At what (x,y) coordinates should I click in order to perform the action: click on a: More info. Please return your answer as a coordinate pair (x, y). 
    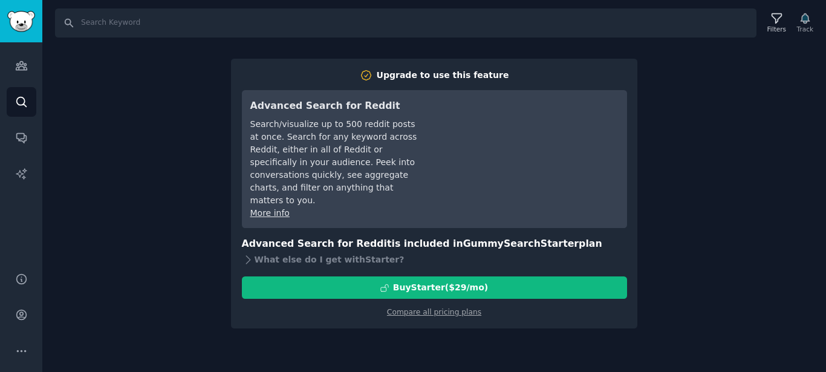
    Looking at the image, I should click on (270, 213).